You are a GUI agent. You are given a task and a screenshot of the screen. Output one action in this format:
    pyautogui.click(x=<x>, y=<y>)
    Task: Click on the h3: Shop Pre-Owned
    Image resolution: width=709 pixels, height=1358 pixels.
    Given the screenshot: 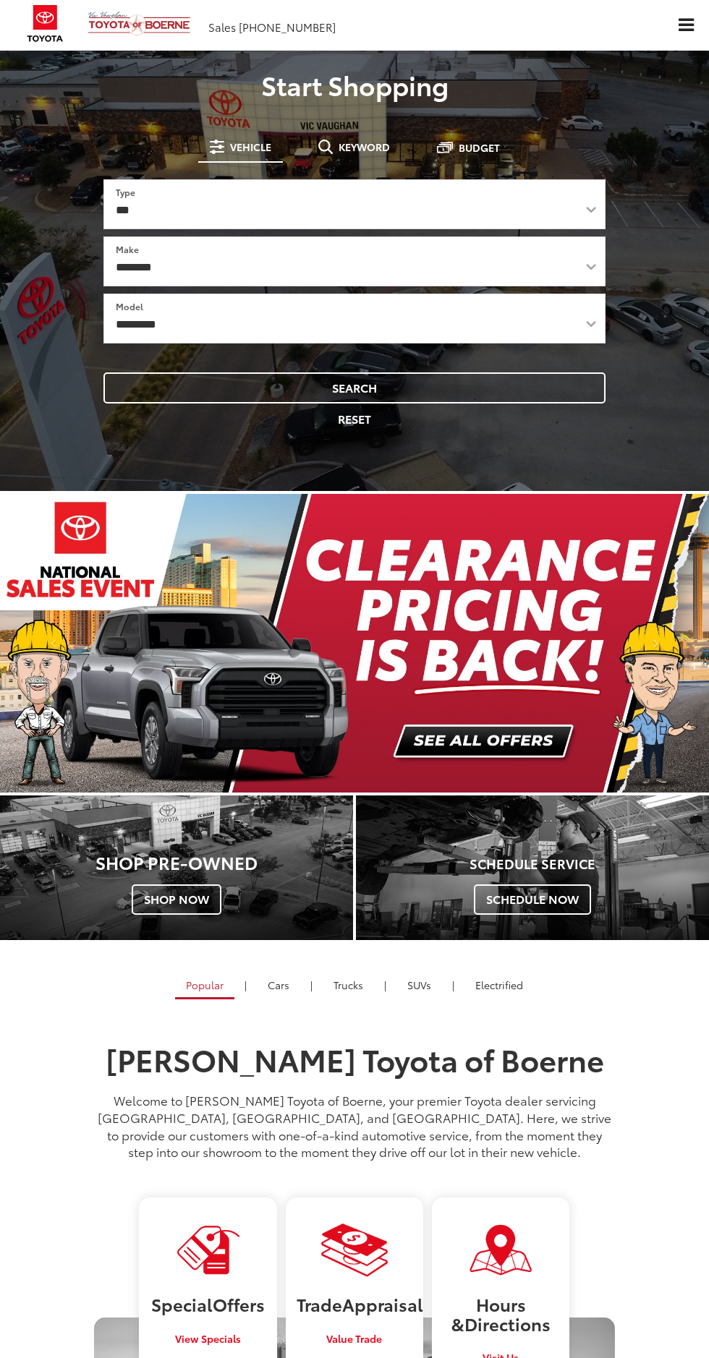 What is the action you would take?
    pyautogui.click(x=176, y=862)
    